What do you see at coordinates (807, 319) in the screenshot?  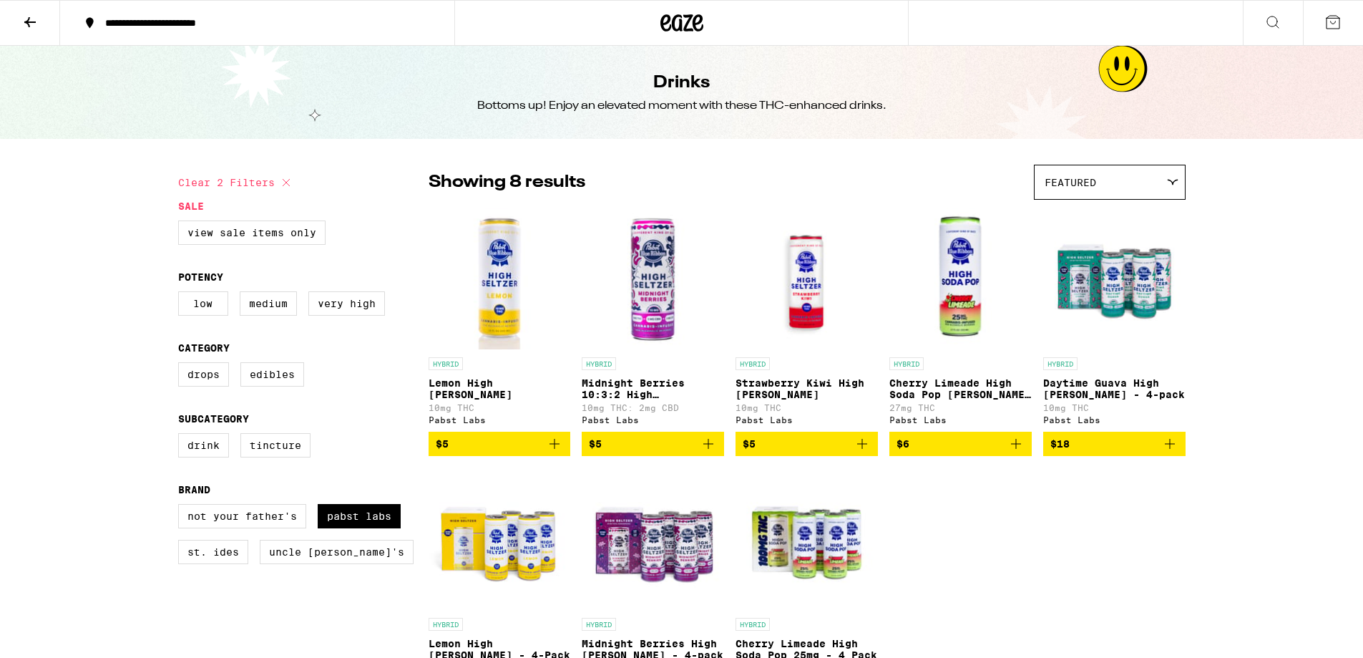 I see `a: Open page for Strawberry Kiwi High Seltzer from Pabst Labs` at bounding box center [807, 319].